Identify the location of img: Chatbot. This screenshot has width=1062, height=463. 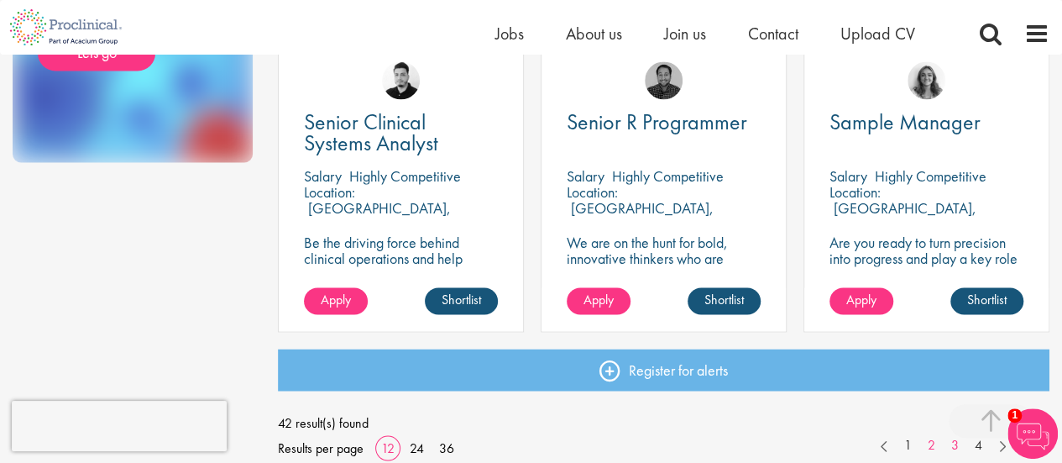
(1033, 433).